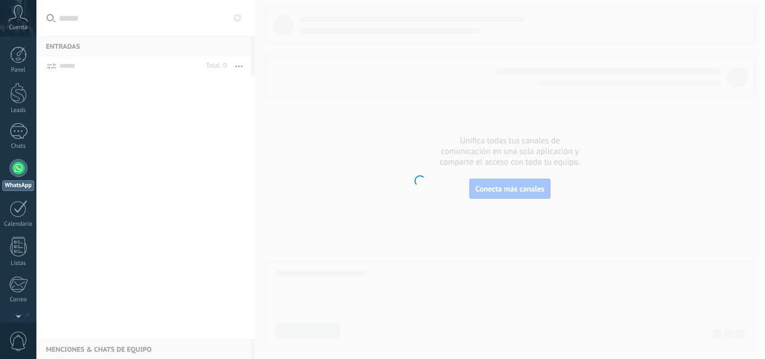 The height and width of the screenshot is (359, 765). Describe the element at coordinates (18, 224) in the screenshot. I see `div: Calendario` at that location.